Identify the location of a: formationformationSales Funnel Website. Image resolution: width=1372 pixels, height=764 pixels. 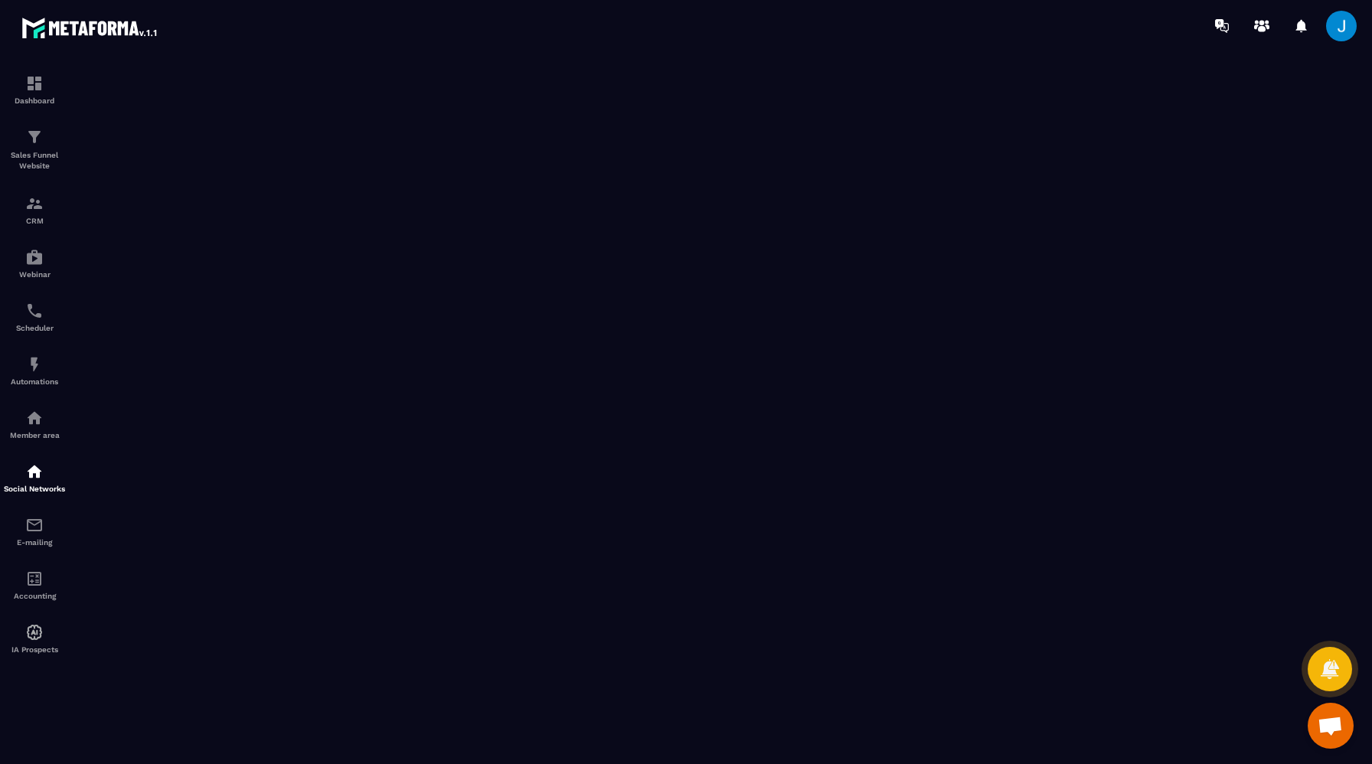
(34, 149).